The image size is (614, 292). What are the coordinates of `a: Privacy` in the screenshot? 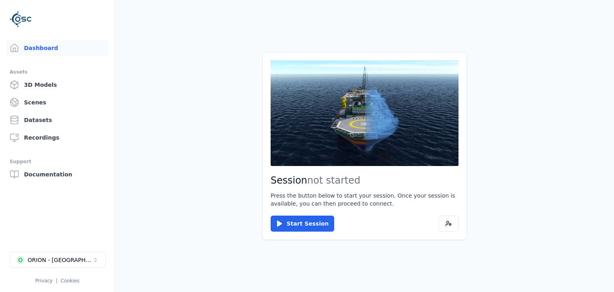 It's located at (44, 281).